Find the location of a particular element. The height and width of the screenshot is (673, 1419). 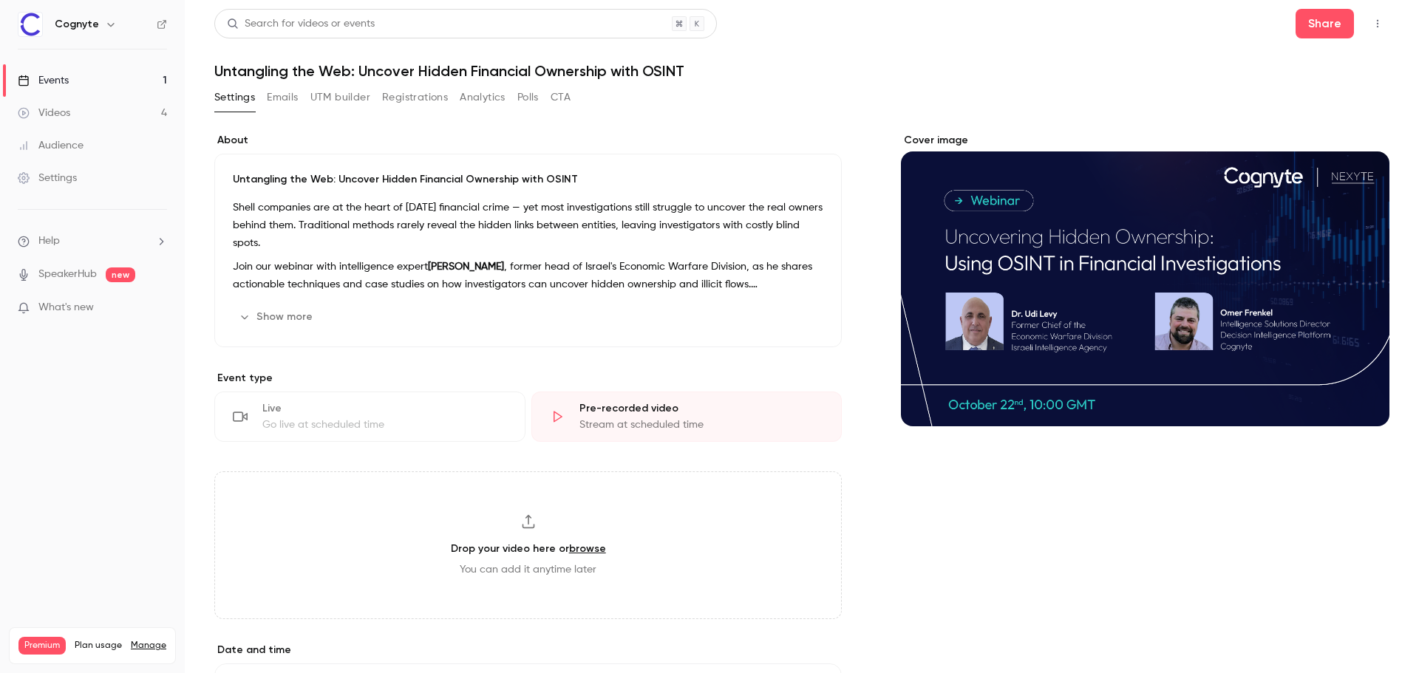

span: Help is located at coordinates (49, 241).